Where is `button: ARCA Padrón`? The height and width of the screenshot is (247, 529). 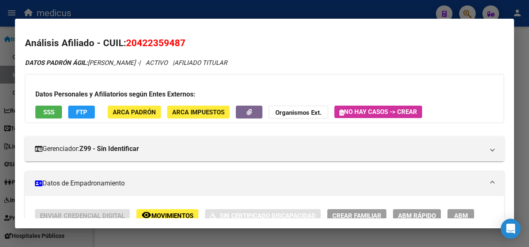
button: ARCA Padrón is located at coordinates (134, 112).